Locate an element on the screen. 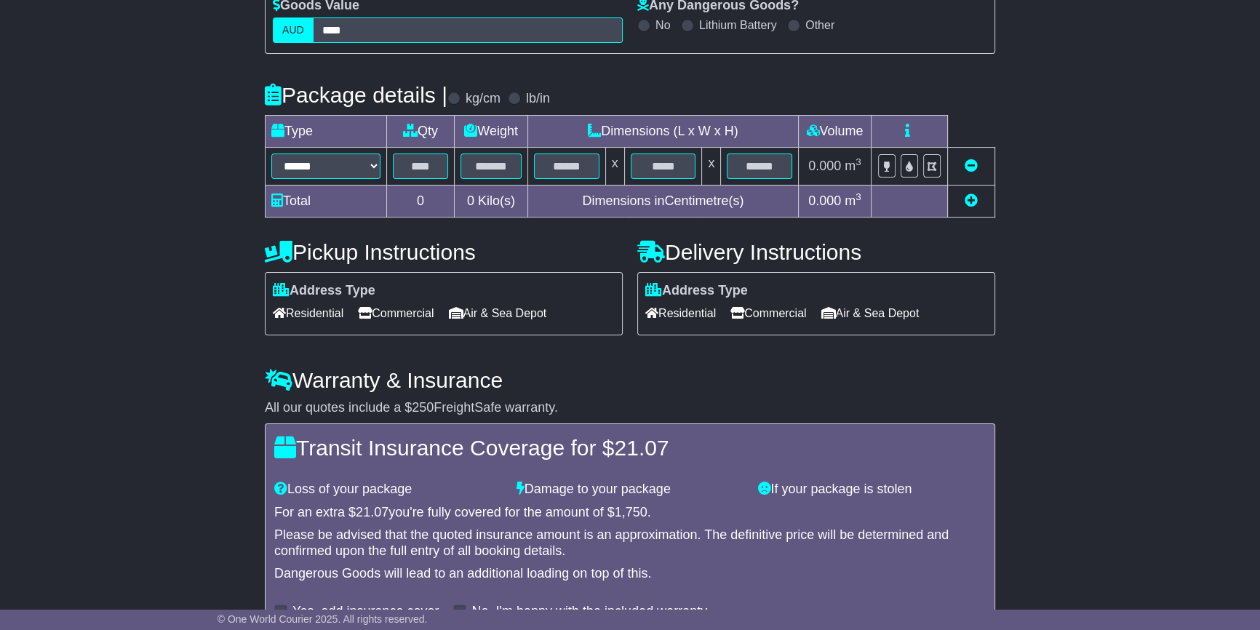 This screenshot has width=1260, height=630. td: Qty is located at coordinates (420, 131).